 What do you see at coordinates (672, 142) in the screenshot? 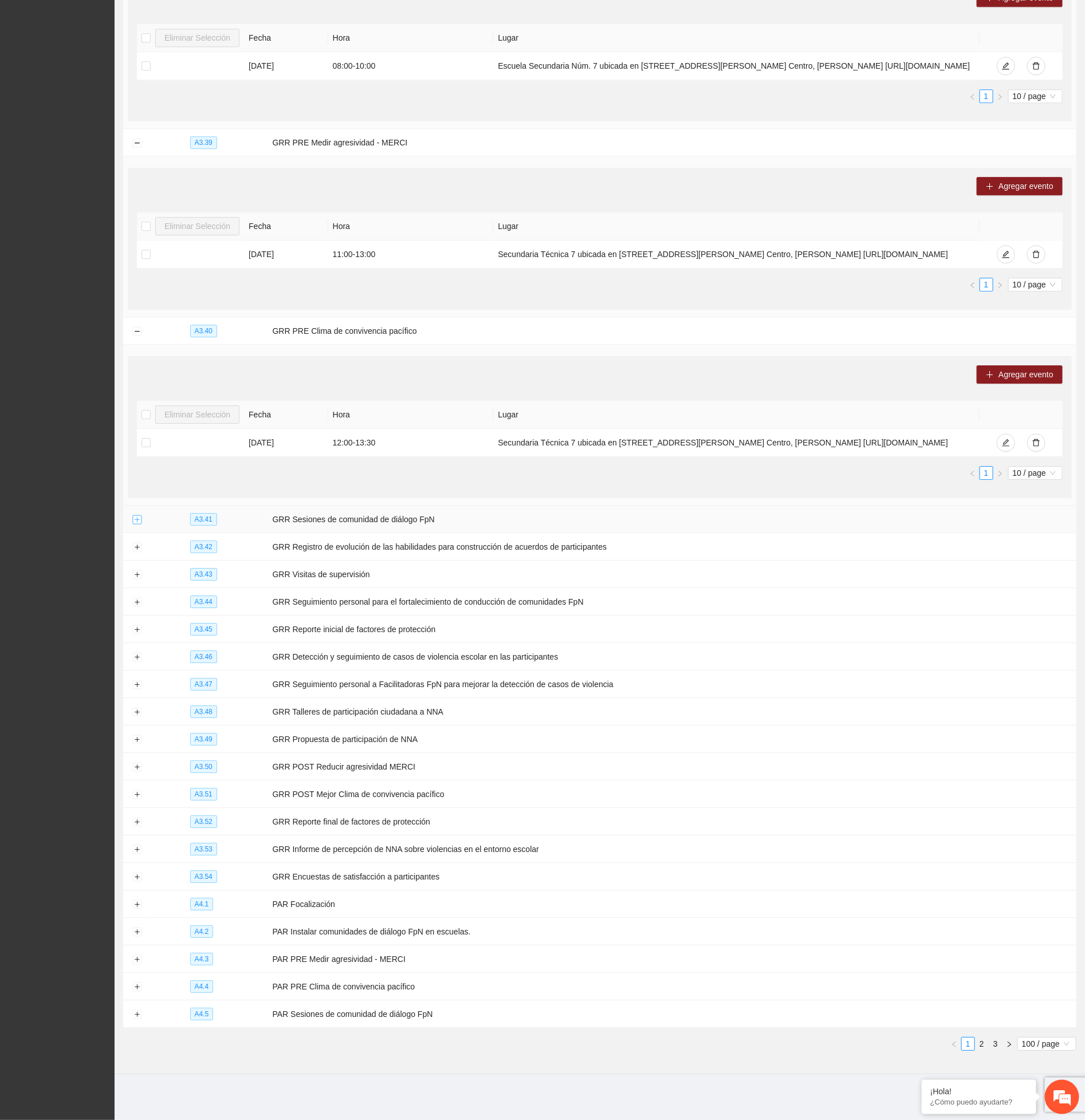
I see `td: GRR PRE Medir agresividad - MERCI` at bounding box center [672, 142].